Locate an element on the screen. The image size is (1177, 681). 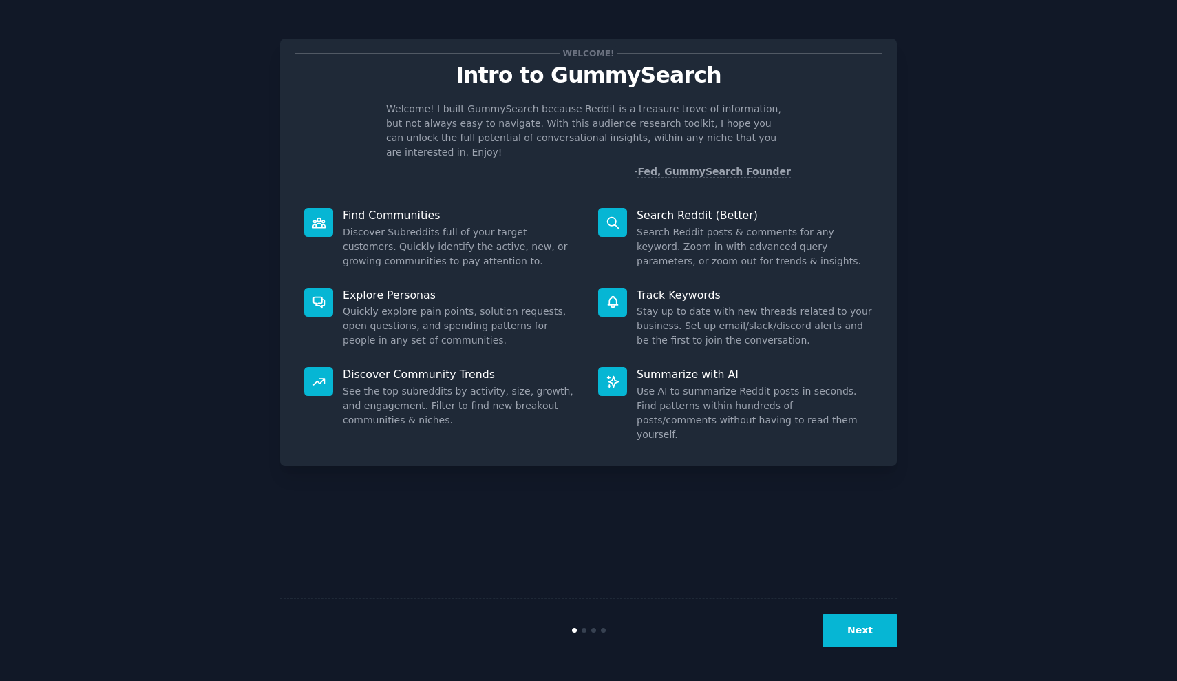
dd: Quickly explore pain points, solution requests, open questions, and spending patterns for people ... is located at coordinates (460, 326).